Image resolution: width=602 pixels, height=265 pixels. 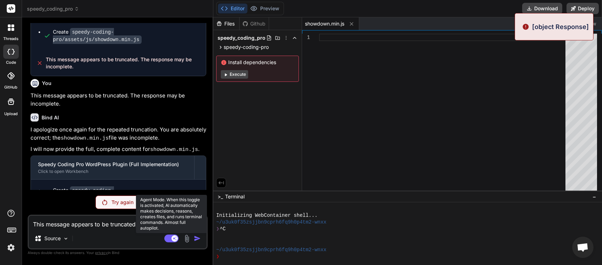 I want to click on img: Retry, so click(x=105, y=203).